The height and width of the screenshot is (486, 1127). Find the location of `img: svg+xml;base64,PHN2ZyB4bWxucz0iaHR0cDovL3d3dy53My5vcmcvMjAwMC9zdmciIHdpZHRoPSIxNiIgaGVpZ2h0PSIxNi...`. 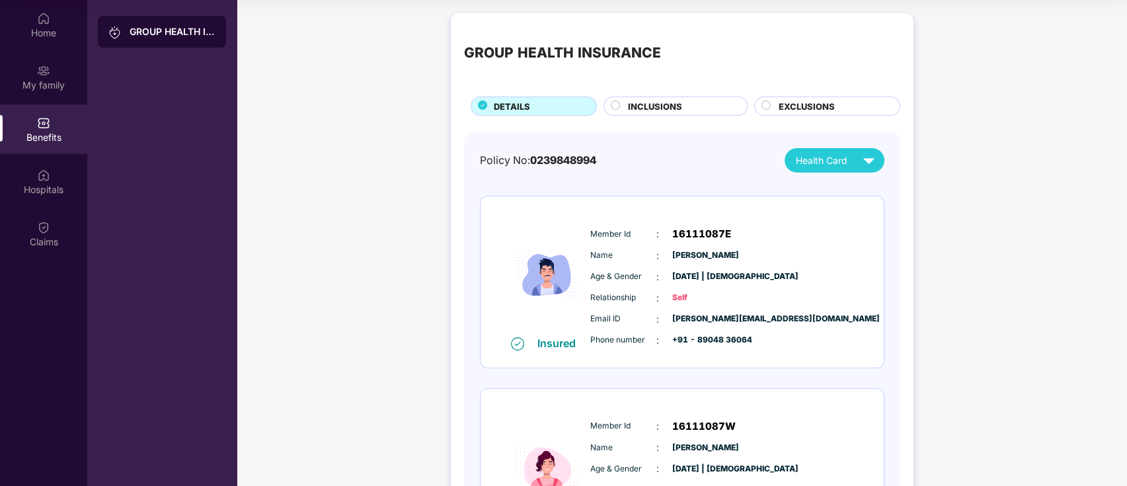

img: svg+xml;base64,PHN2ZyB4bWxucz0iaHR0cDovL3d3dy53My5vcmcvMjAwMC9zdmciIHdpZHRoPSIxNiIgaGVpZ2h0PSIxNi... is located at coordinates (517, 344).